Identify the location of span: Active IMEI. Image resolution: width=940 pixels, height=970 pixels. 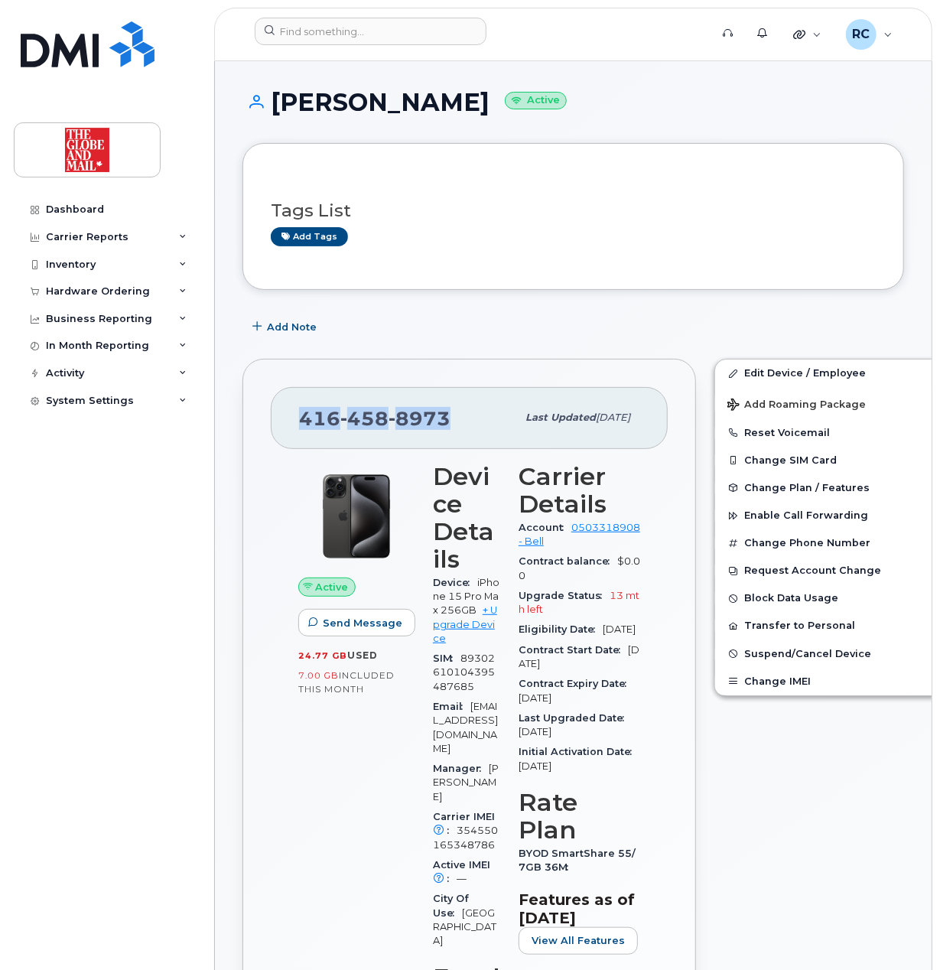
(461, 871).